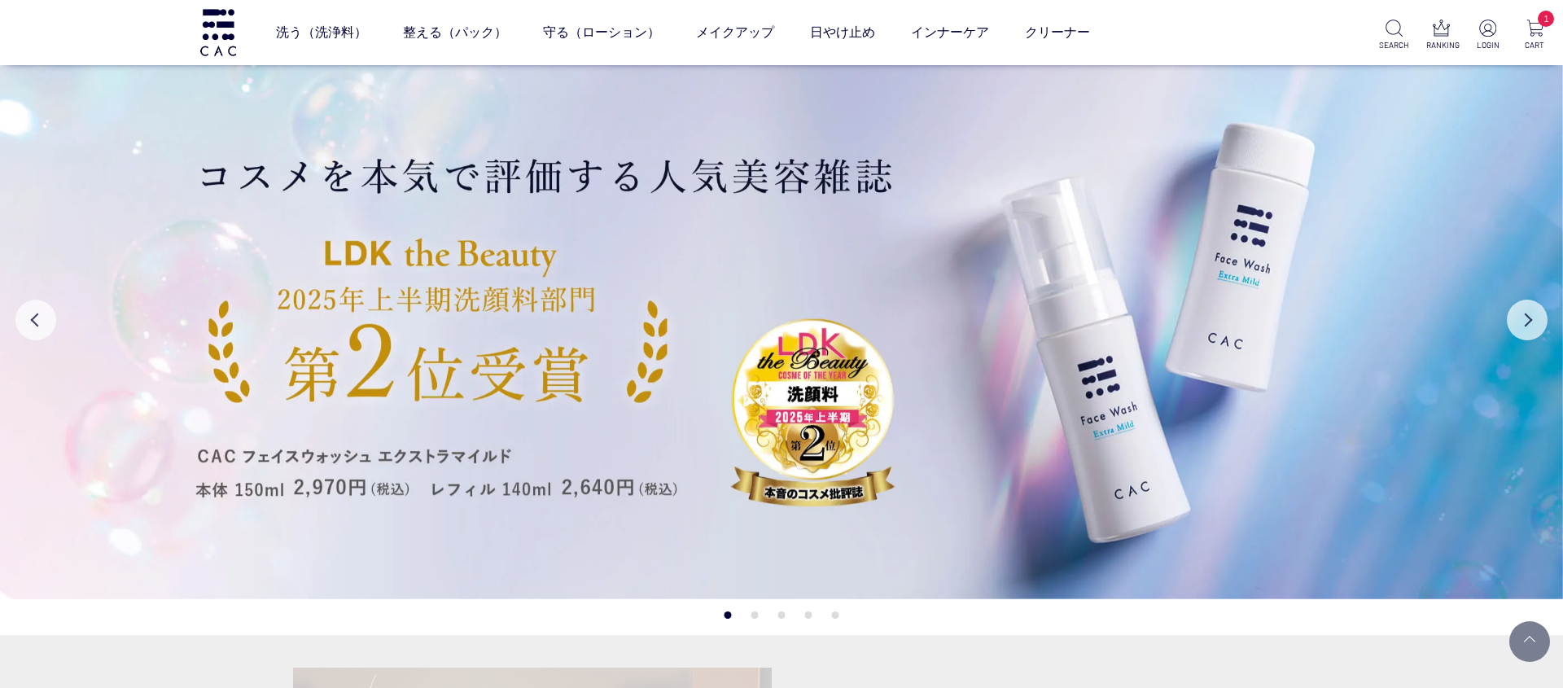  I want to click on button: 3 of 5, so click(782, 615).